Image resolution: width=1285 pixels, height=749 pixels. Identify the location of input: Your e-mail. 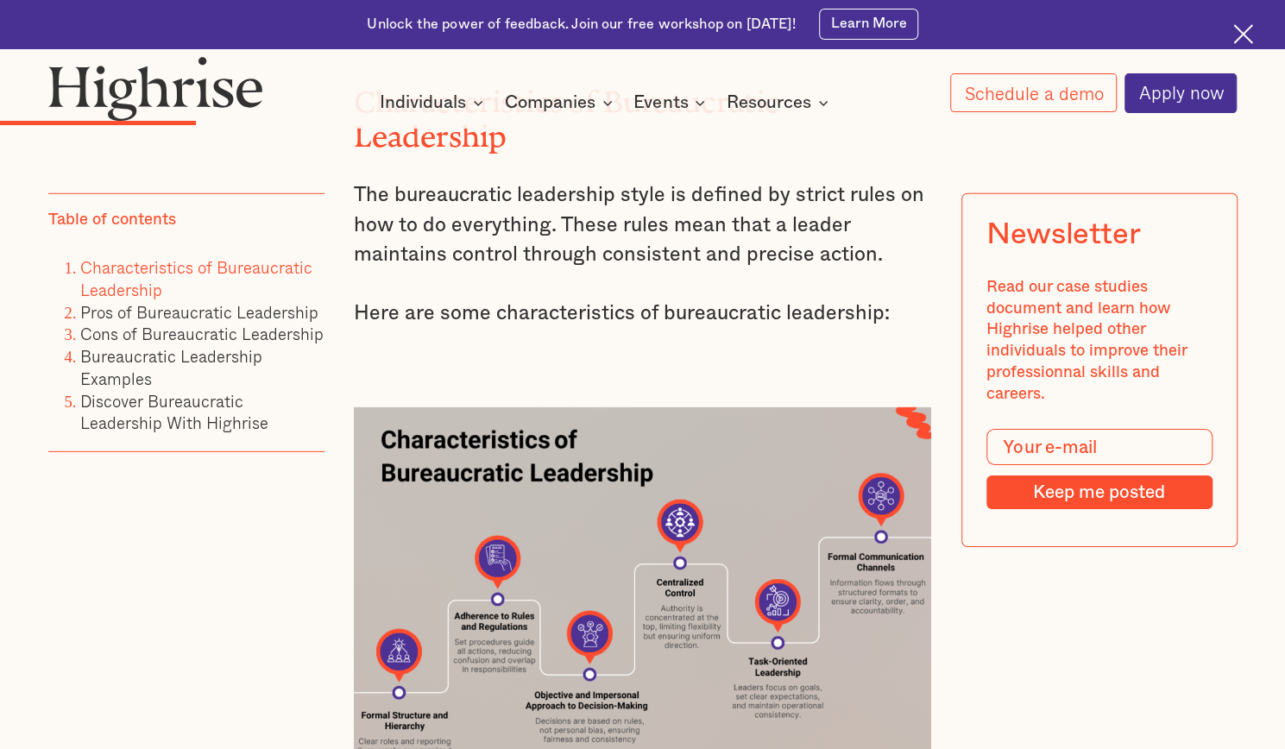
(1099, 447).